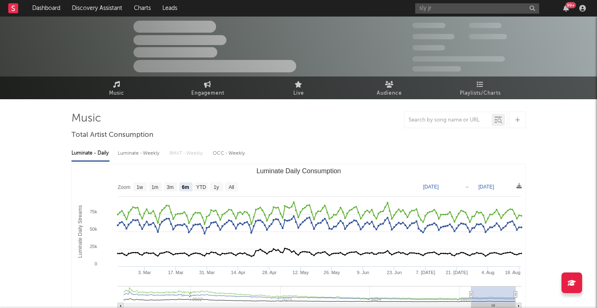 The height and width of the screenshot is (308, 597). What do you see at coordinates (437, 69) in the screenshot?
I see `span: Jump Score: 85.0` at bounding box center [437, 69].